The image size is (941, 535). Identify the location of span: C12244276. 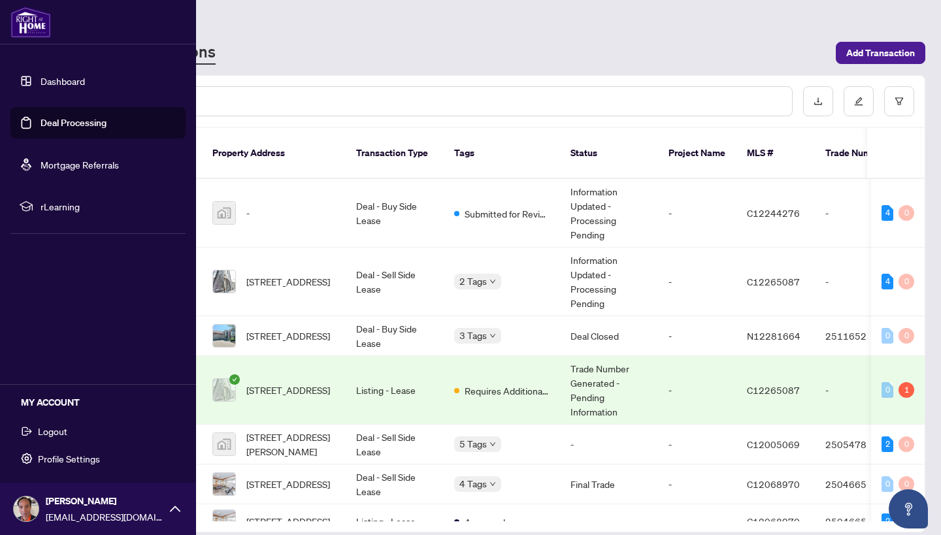
(773, 213).